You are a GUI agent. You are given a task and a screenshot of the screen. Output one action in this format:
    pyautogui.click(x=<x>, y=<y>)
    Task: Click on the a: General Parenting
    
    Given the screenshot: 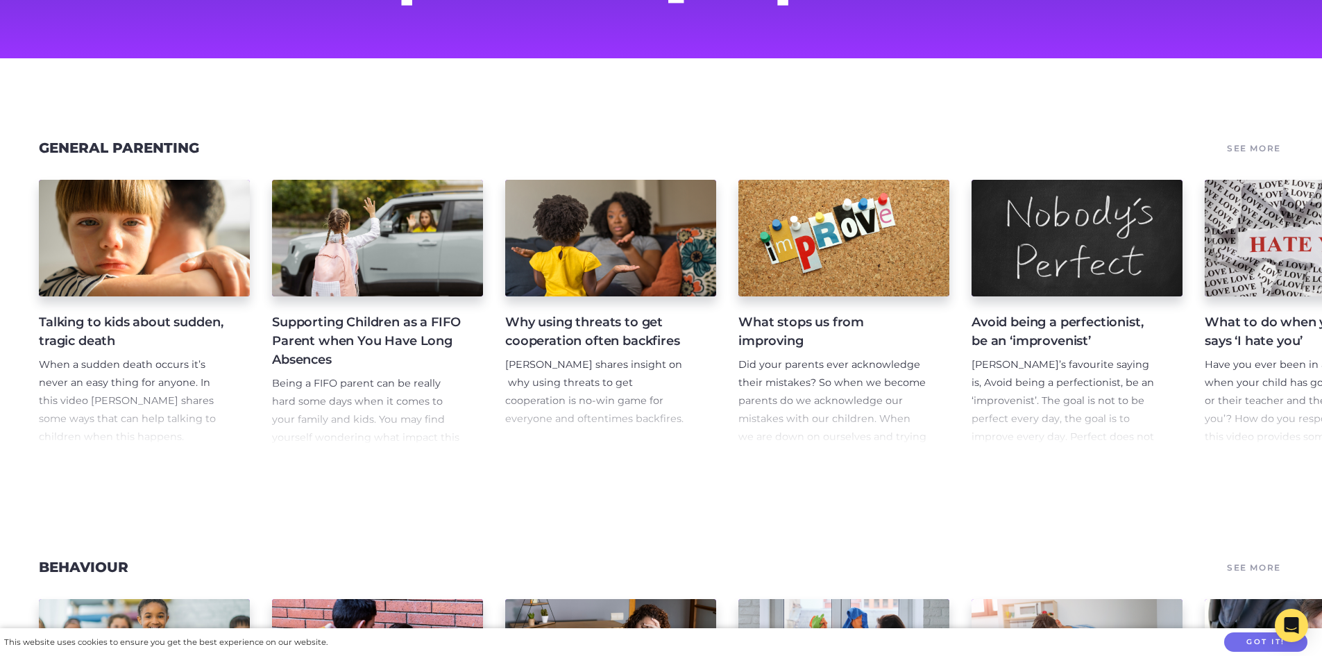 What is the action you would take?
    pyautogui.click(x=119, y=148)
    